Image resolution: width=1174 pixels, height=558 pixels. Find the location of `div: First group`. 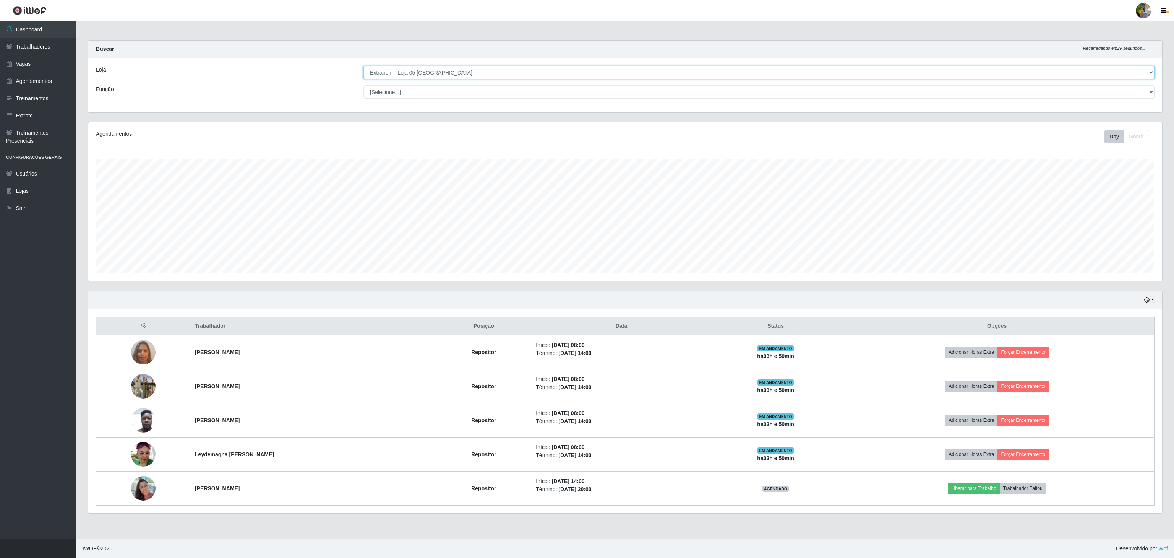

div: First group is located at coordinates (1126, 136).